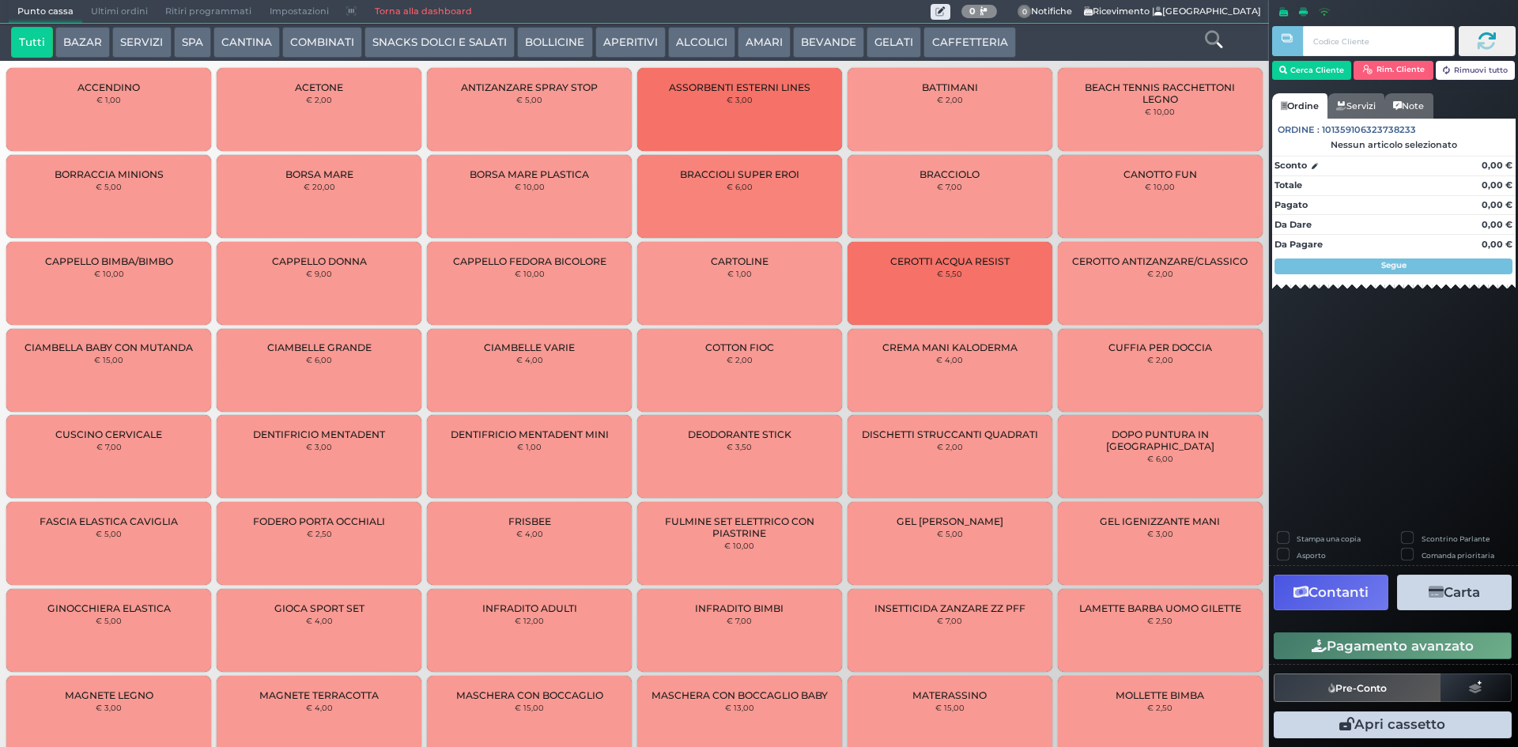  Describe the element at coordinates (1160, 174) in the screenshot. I see `span: CANOTTO FUN` at that location.